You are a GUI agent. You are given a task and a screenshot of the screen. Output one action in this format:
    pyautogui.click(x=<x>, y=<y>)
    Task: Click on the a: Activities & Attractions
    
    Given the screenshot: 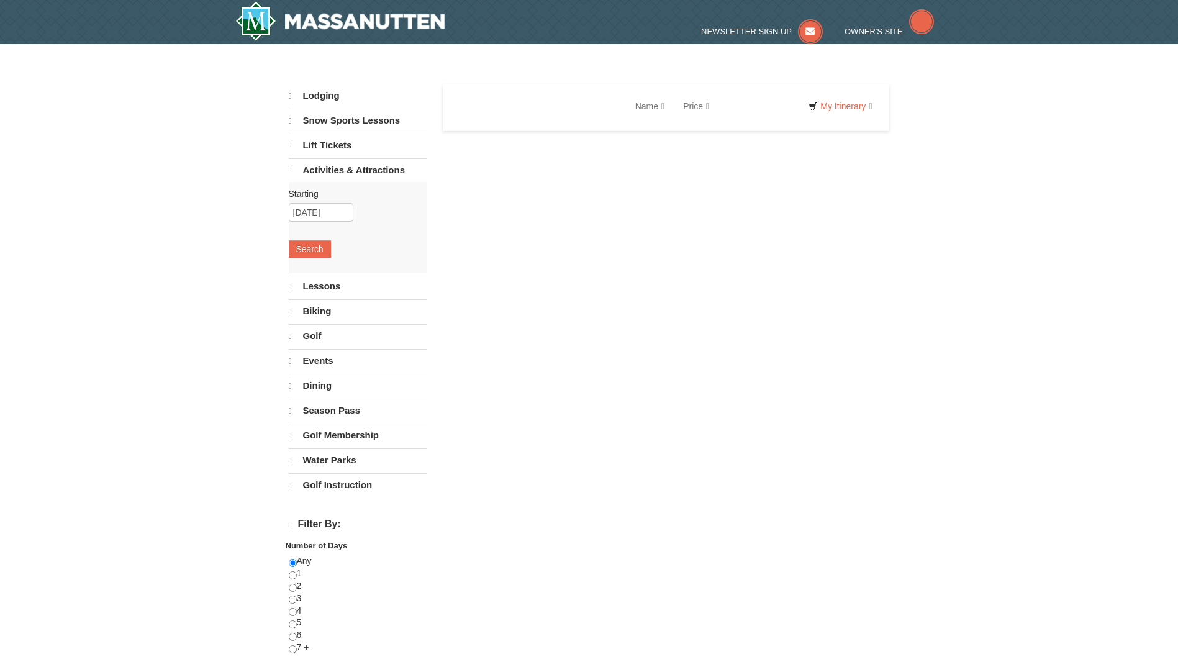 What is the action you would take?
    pyautogui.click(x=358, y=170)
    